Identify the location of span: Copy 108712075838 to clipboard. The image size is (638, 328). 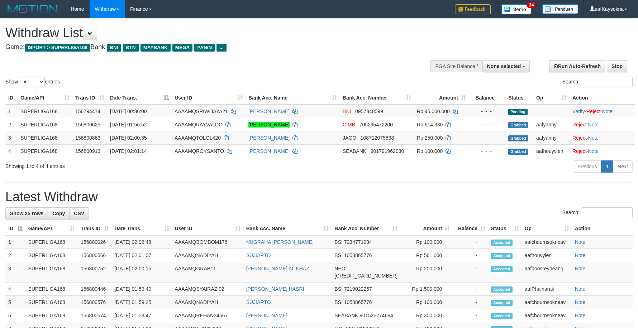
(377, 138).